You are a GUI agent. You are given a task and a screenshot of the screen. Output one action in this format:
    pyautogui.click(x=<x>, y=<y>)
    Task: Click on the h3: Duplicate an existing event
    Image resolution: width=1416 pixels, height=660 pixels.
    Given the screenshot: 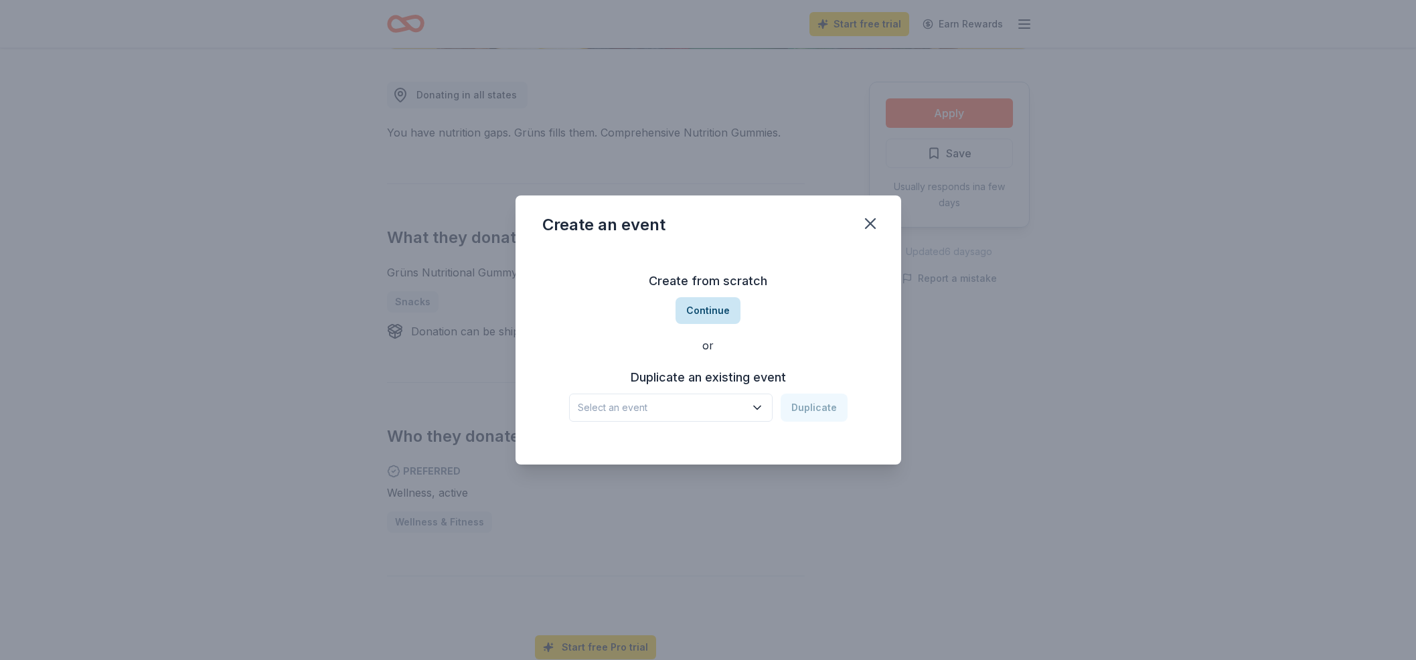 What is the action you would take?
    pyautogui.click(x=708, y=378)
    